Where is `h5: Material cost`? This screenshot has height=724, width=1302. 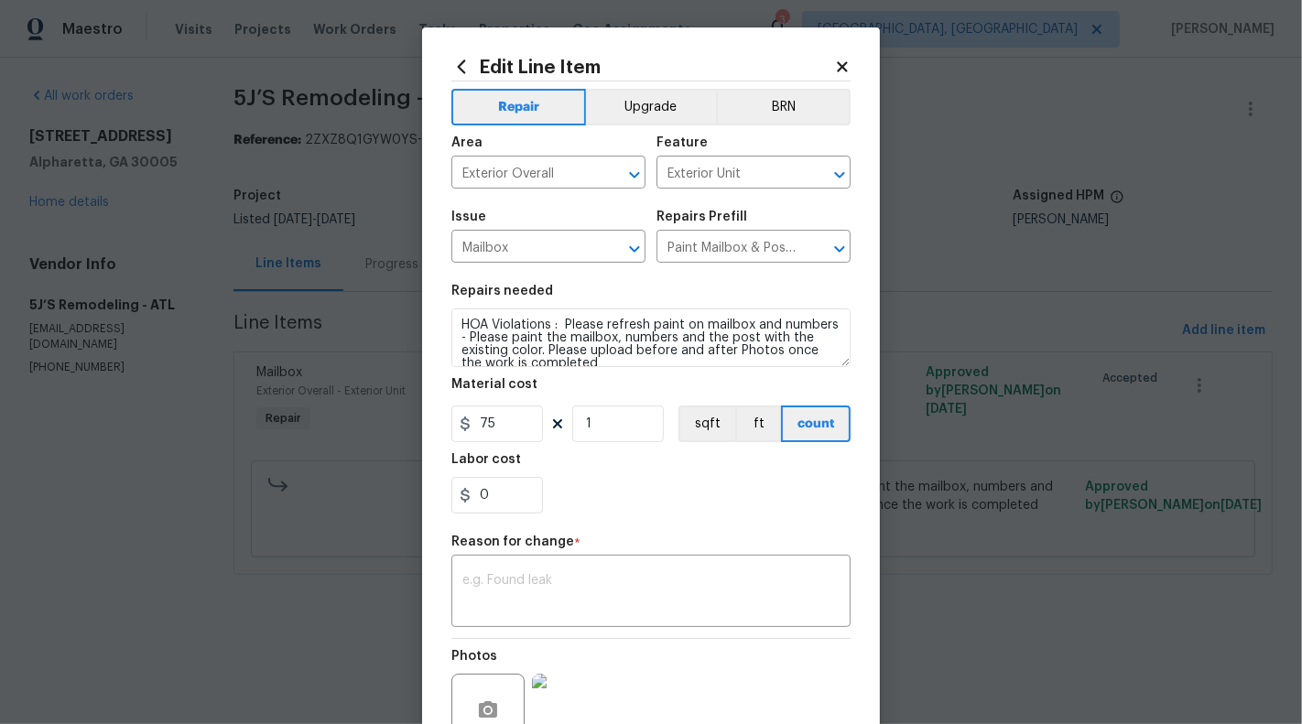 h5: Material cost is located at coordinates (495, 385).